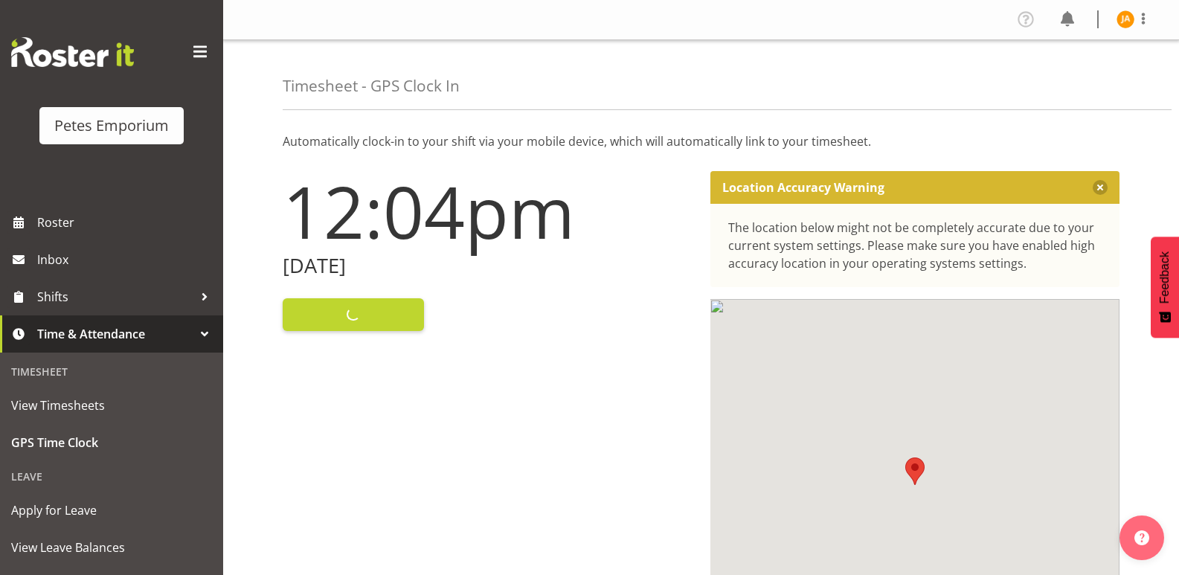 The height and width of the screenshot is (575, 1179). Describe the element at coordinates (112, 548) in the screenshot. I see `a: View Leave Balances` at that location.